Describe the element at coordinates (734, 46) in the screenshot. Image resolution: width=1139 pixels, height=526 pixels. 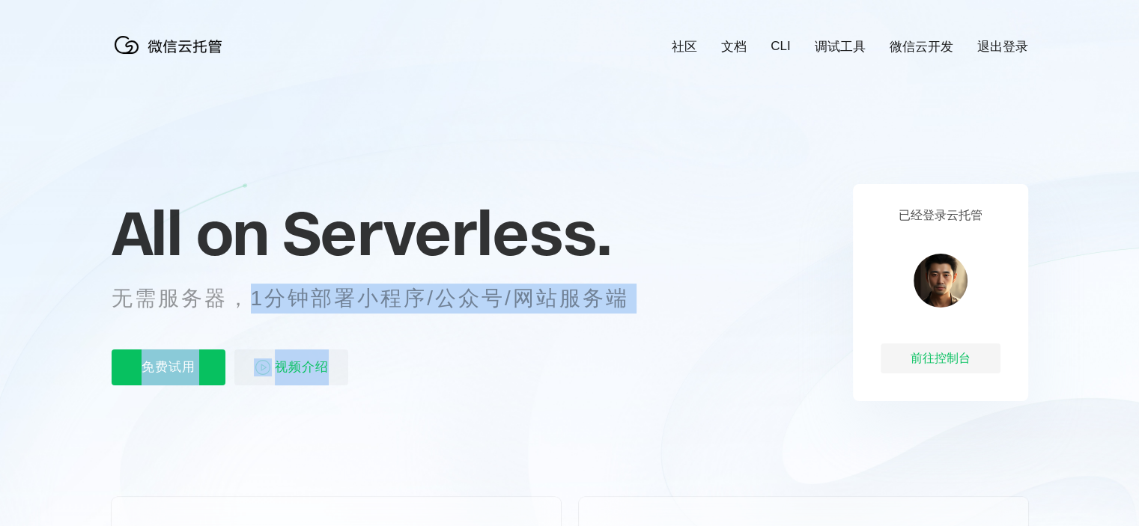
I see `a: 文档` at that location.